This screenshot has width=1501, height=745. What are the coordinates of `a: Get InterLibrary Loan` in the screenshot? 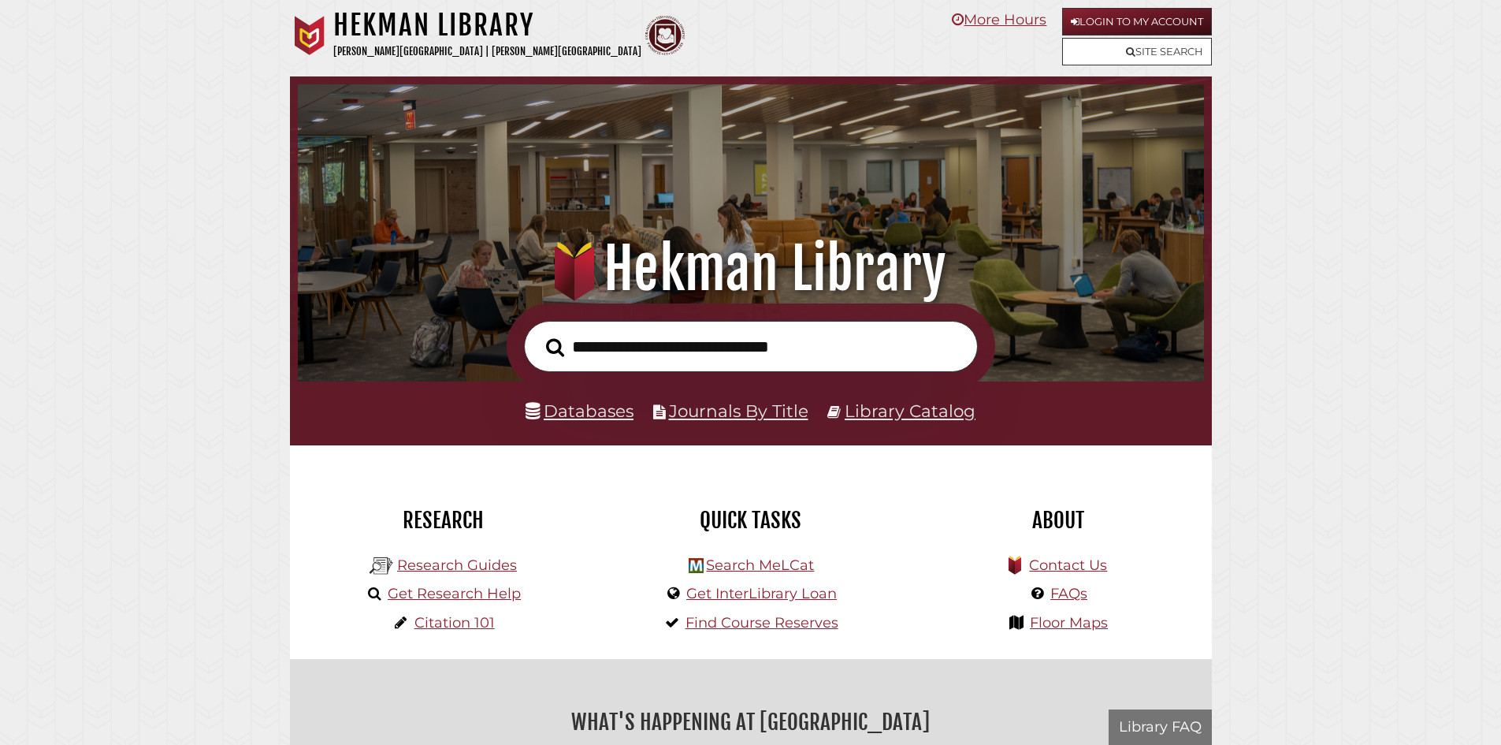 It's located at (761, 593).